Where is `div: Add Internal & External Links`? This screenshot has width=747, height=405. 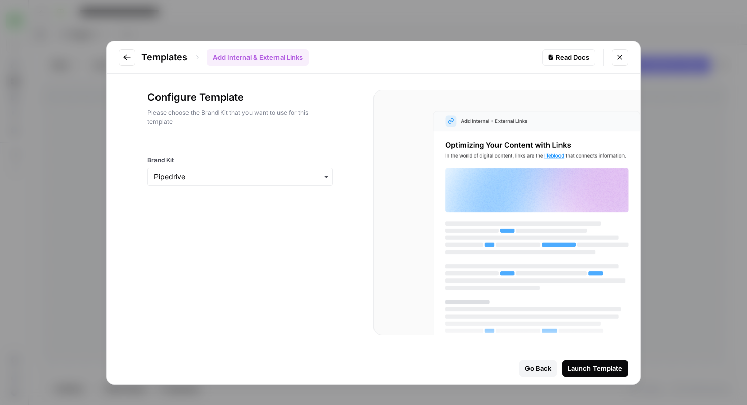
div: Add Internal & External Links is located at coordinates (258, 57).